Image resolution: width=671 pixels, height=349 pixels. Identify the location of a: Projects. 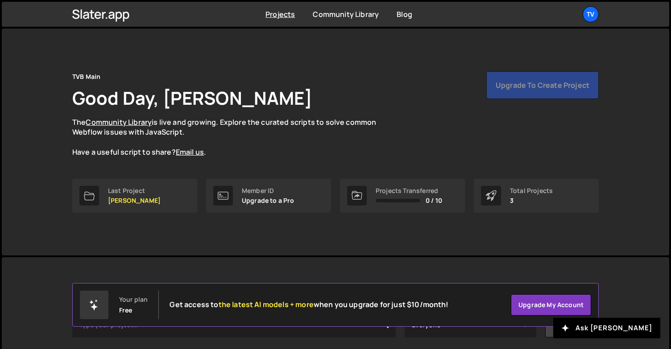
(280, 14).